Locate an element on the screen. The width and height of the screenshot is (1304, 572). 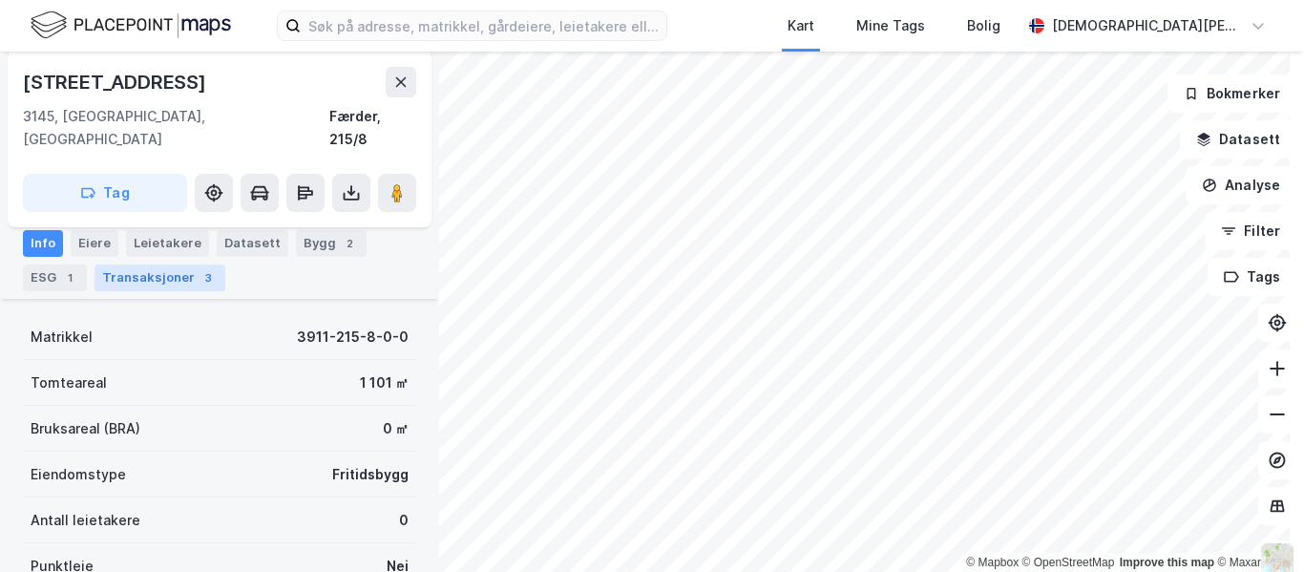
div: Transaksjoner is located at coordinates (159, 278).